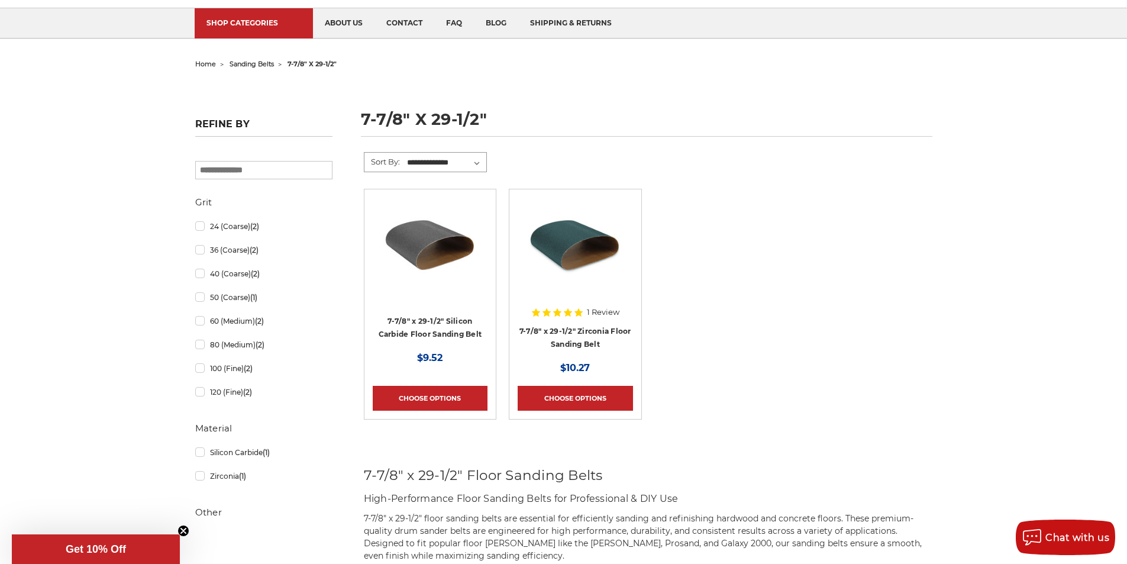 Image resolution: width=1127 pixels, height=564 pixels. Describe the element at coordinates (264, 297) in the screenshot. I see `a: 50 (Coarse)` at that location.